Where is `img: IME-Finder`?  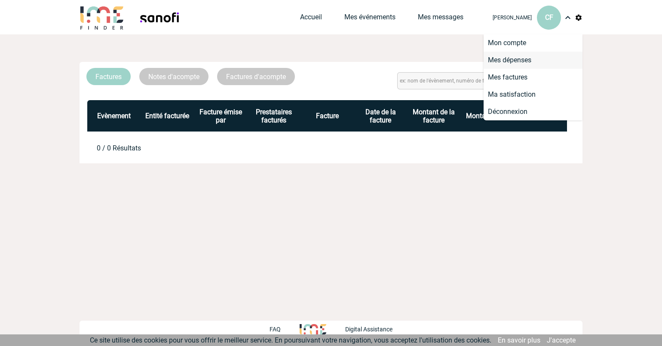 img: IME-Finder is located at coordinates (102, 17).